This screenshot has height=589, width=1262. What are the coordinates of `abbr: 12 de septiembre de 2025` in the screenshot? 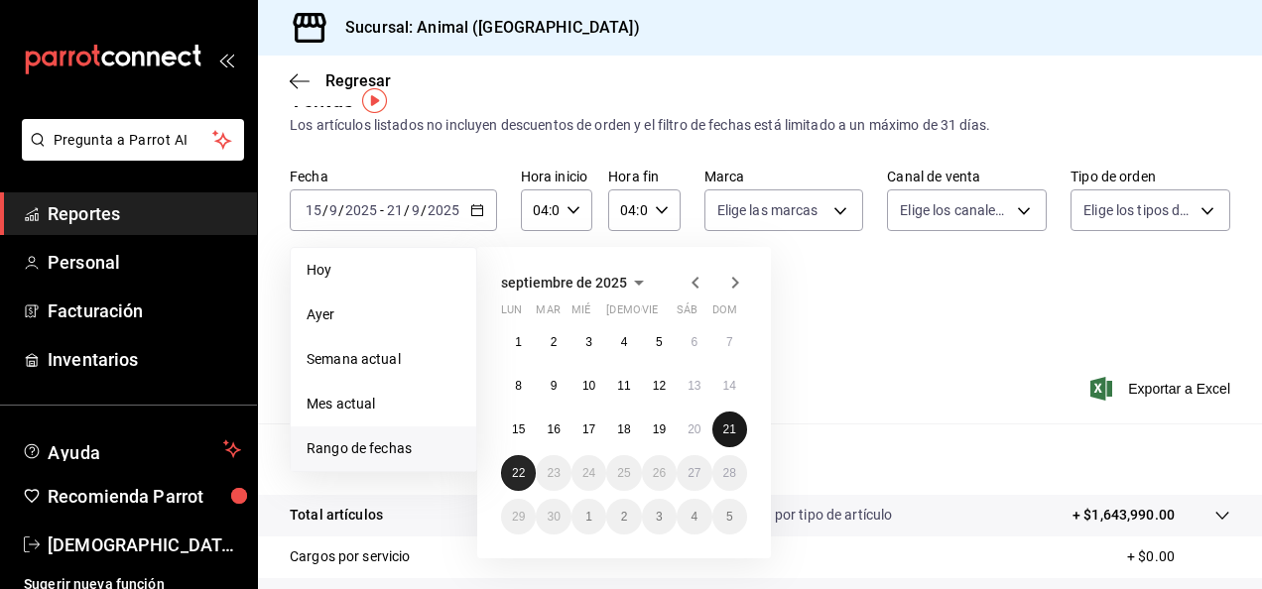 It's located at (659, 386).